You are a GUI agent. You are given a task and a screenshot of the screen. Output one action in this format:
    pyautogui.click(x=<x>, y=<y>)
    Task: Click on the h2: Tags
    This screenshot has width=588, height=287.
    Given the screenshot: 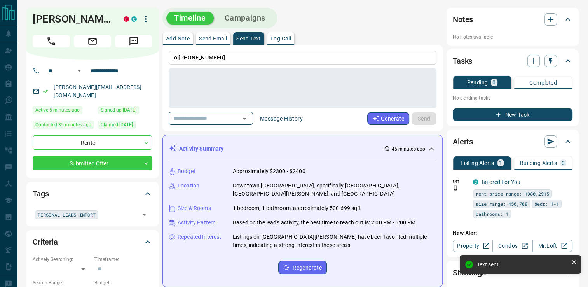 What is the action you would take?
    pyautogui.click(x=40, y=194)
    